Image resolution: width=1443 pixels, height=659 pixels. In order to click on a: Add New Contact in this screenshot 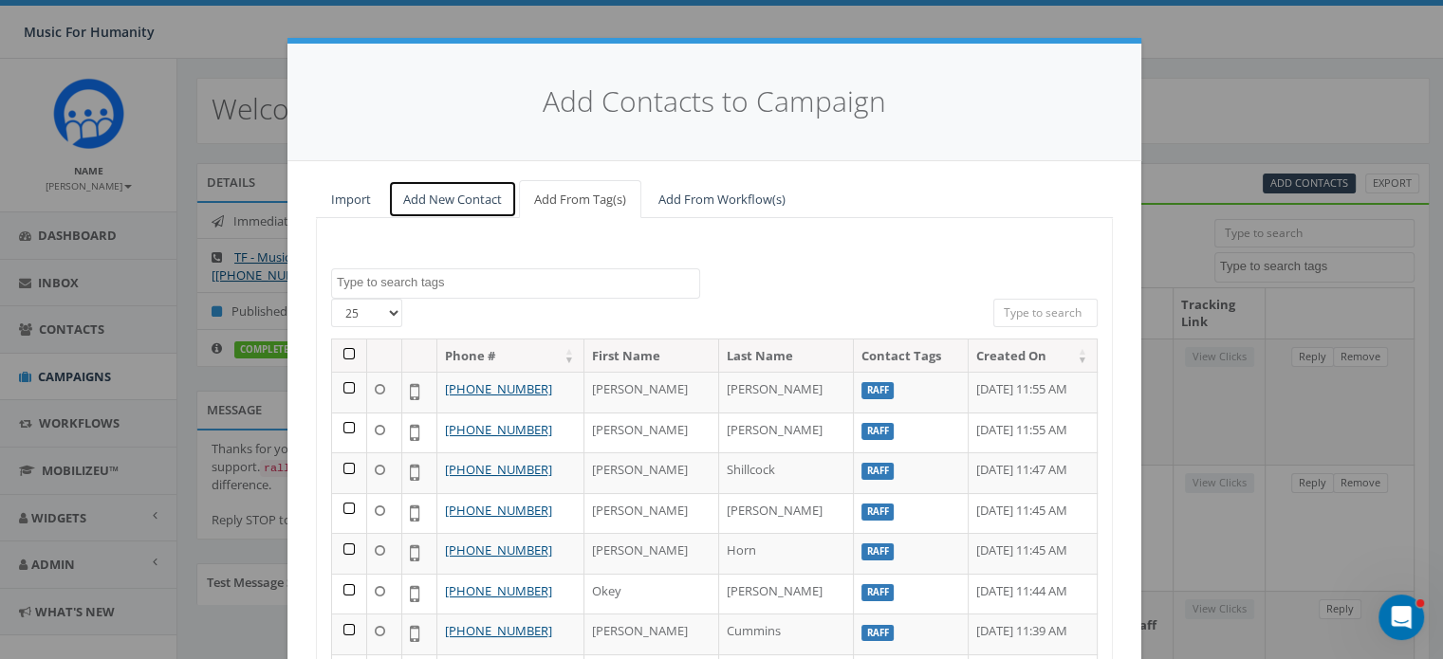, I will do `click(453, 199)`.